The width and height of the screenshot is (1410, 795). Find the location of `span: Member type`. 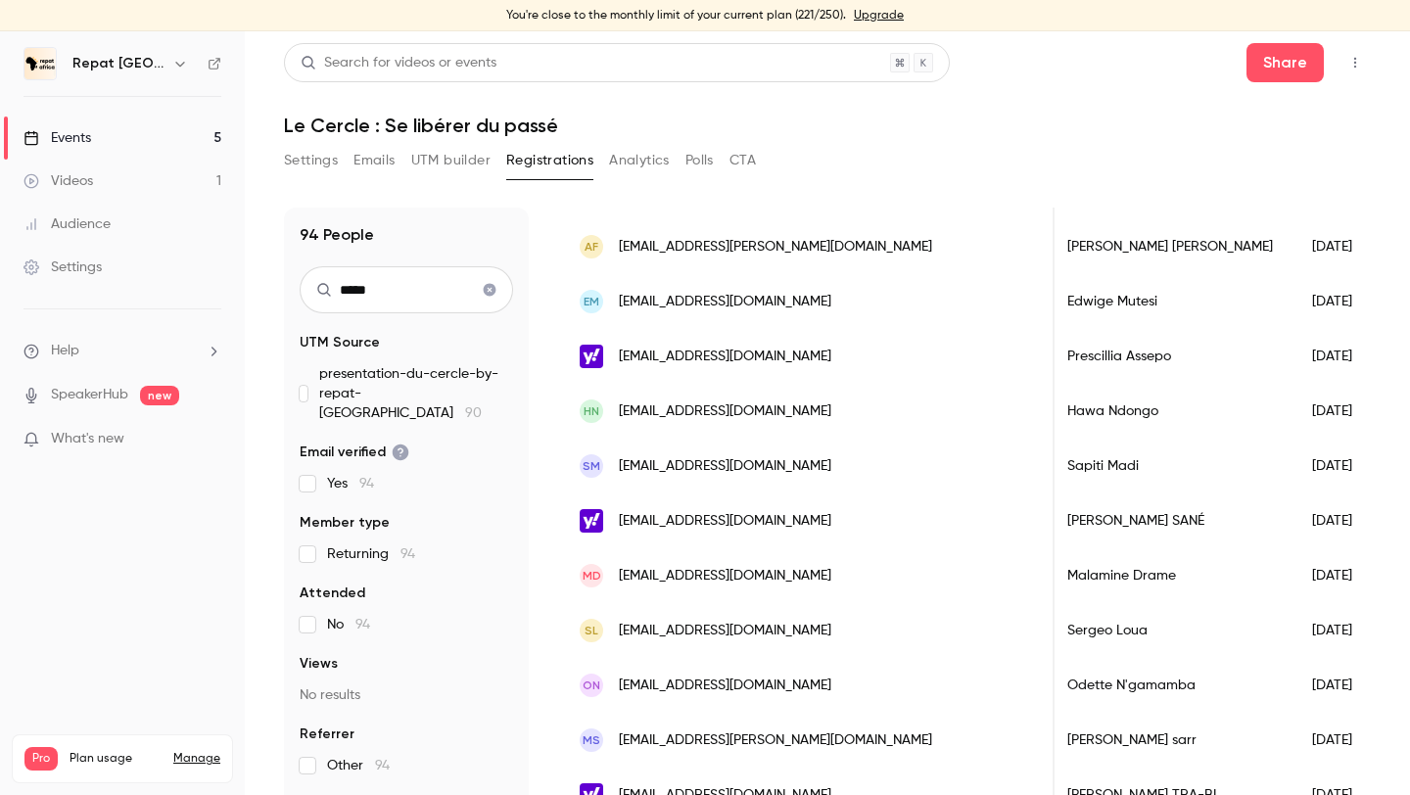

span: Member type is located at coordinates (345, 523).